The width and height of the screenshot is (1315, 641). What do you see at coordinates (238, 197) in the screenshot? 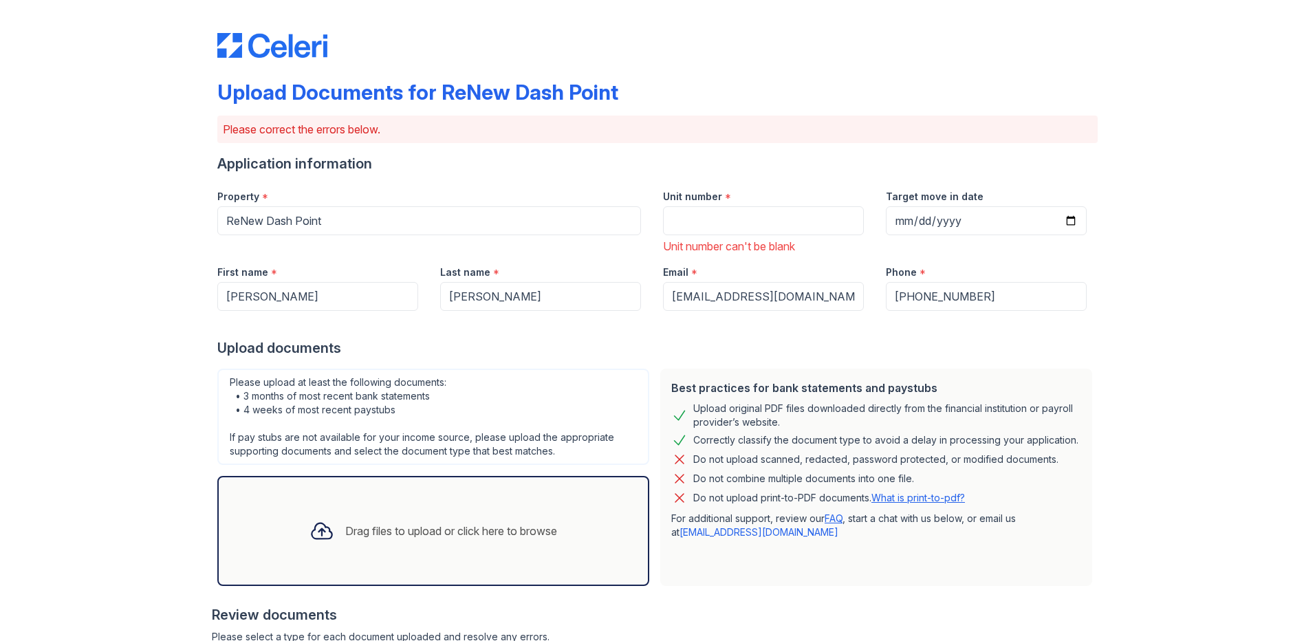
I see `label: Property` at bounding box center [238, 197].